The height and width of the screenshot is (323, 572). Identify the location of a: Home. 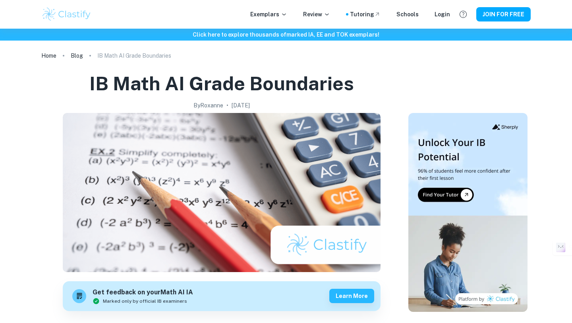
(49, 56).